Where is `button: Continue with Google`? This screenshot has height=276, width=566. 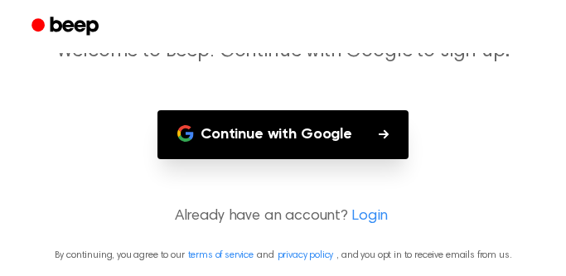 button: Continue with Google is located at coordinates (282, 134).